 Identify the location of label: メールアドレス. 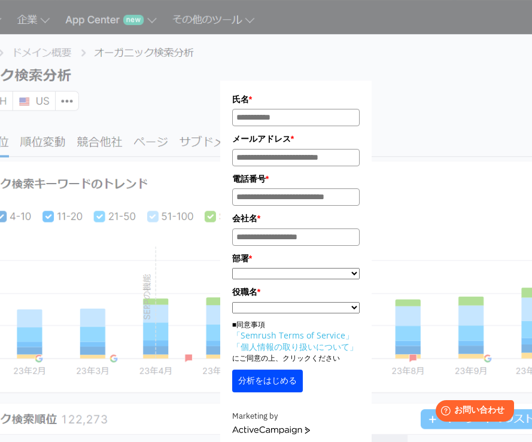
(296, 139).